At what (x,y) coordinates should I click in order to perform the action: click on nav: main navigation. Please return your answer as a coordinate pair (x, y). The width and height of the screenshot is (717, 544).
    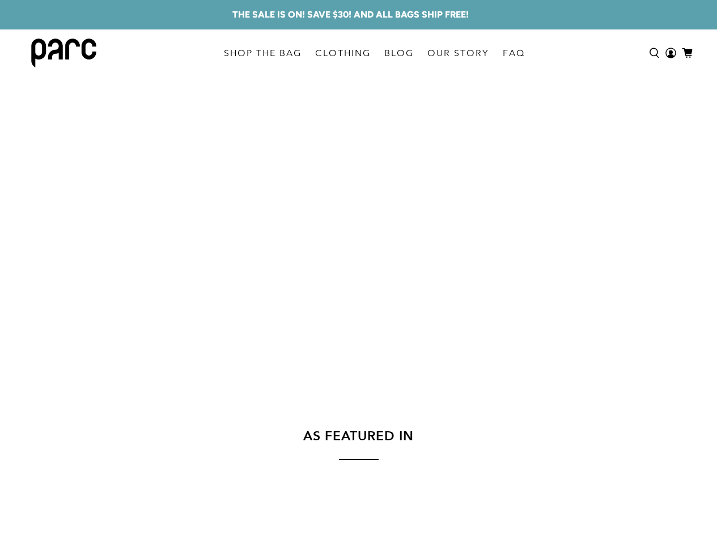
    Looking at the image, I should click on (374, 53).